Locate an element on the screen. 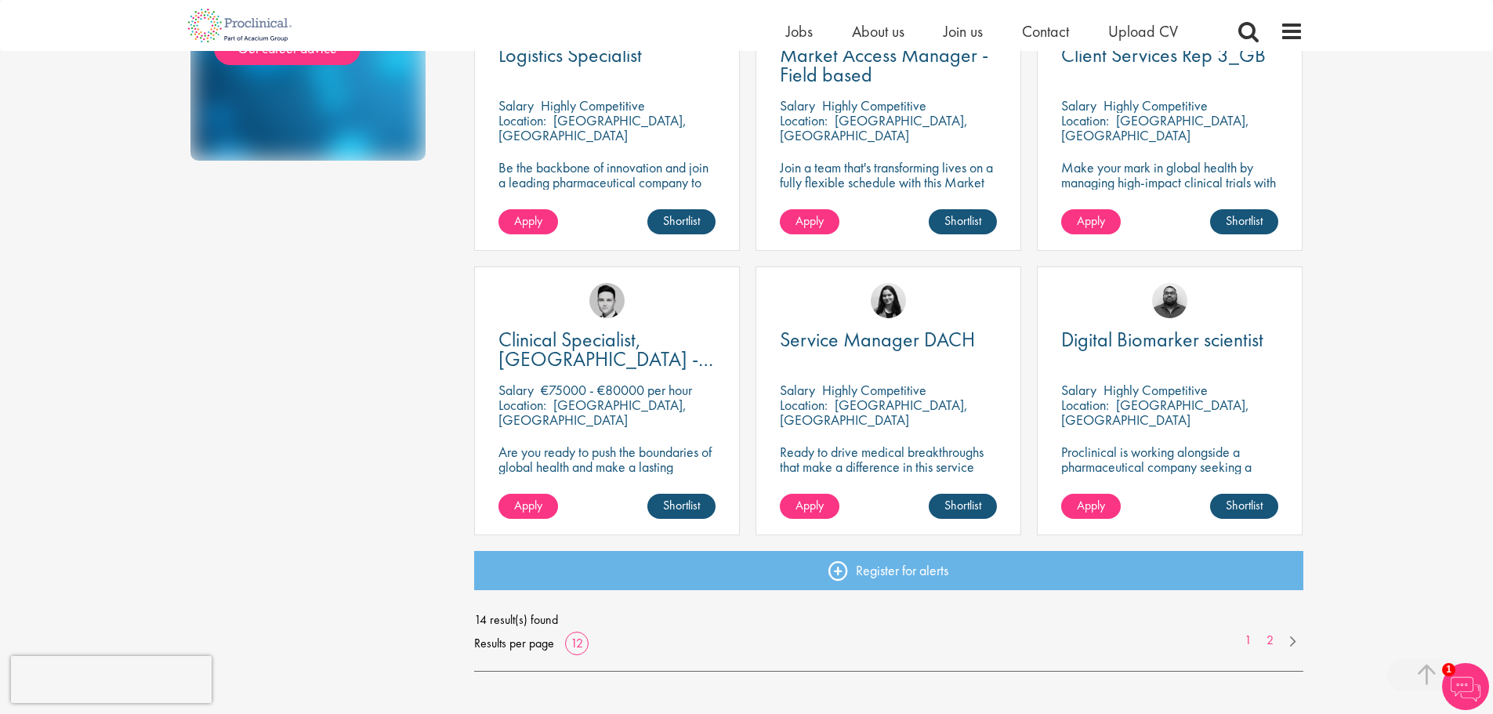 This screenshot has width=1493, height=714. span: Logistics Specialist is located at coordinates (570, 55).